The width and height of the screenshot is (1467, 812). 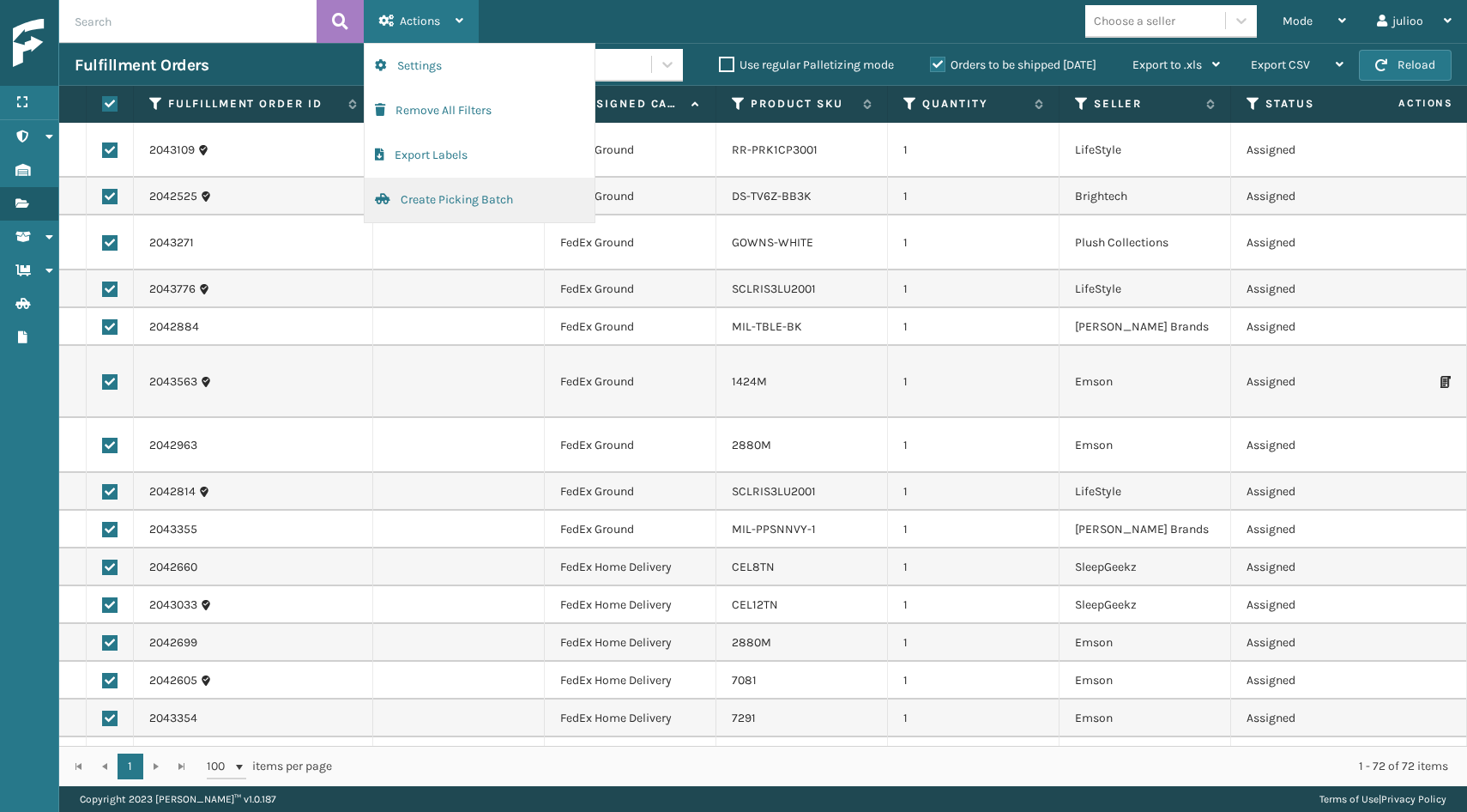 What do you see at coordinates (767, 326) in the screenshot?
I see `a: MIL-TBLE-BK` at bounding box center [767, 326].